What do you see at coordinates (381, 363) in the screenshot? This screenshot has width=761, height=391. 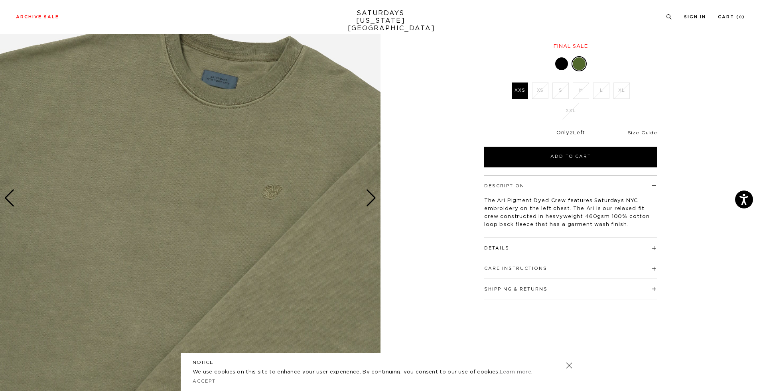 I see `h5: NOTICE` at bounding box center [381, 363].